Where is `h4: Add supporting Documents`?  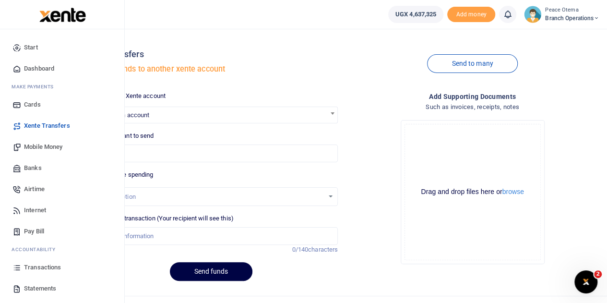 h4: Add supporting Documents is located at coordinates (472, 96).